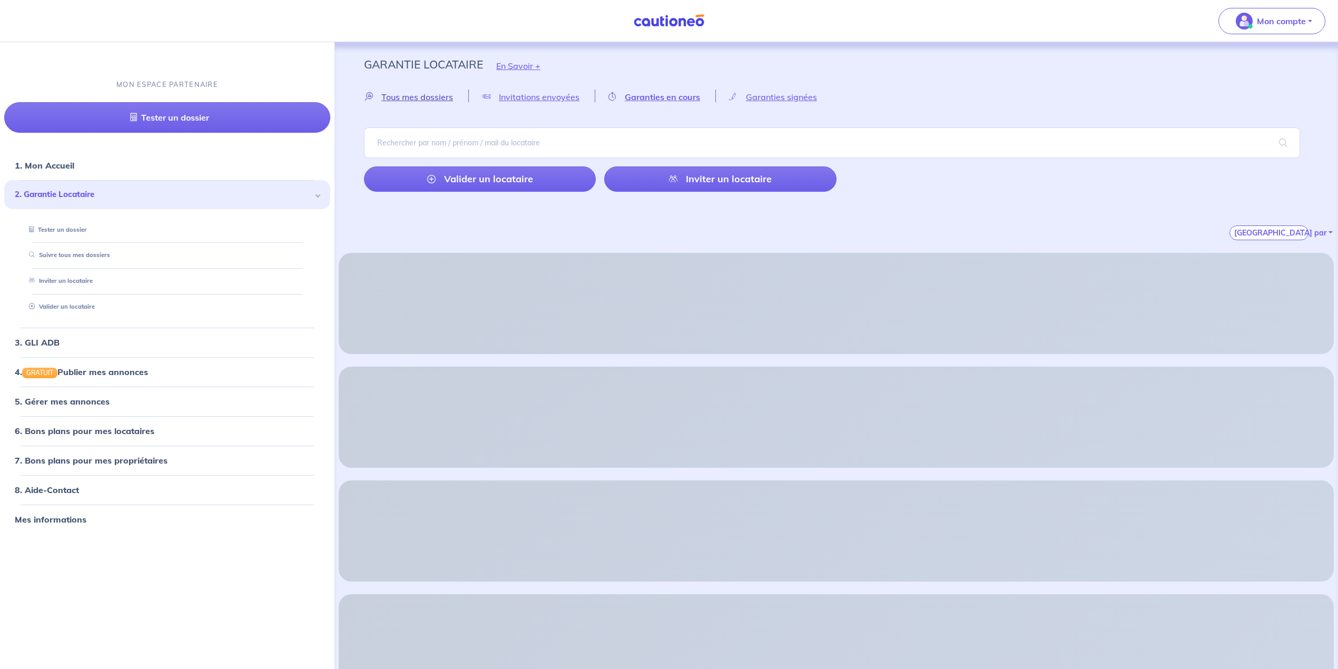 This screenshot has width=1338, height=669. What do you see at coordinates (167, 342) in the screenshot?
I see `div: 3. GLI ADB` at bounding box center [167, 342].